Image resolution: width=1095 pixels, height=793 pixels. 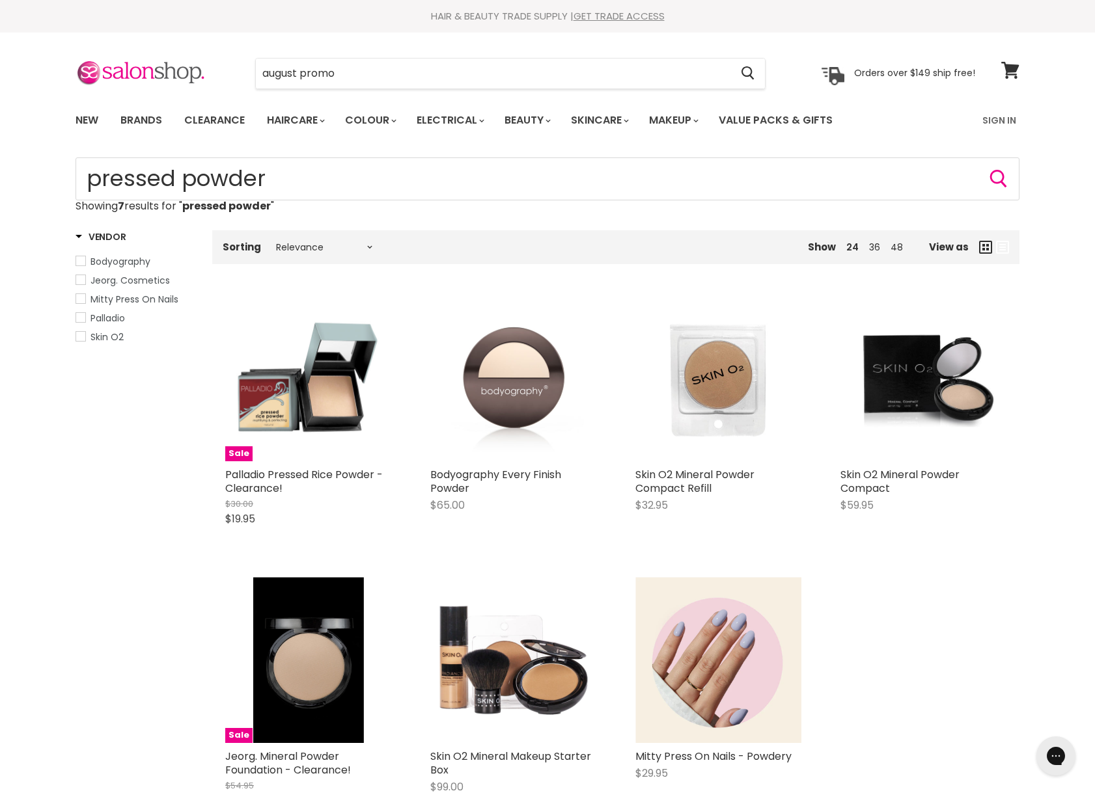 What do you see at coordinates (896, 247) in the screenshot?
I see `a: 48` at bounding box center [896, 247].